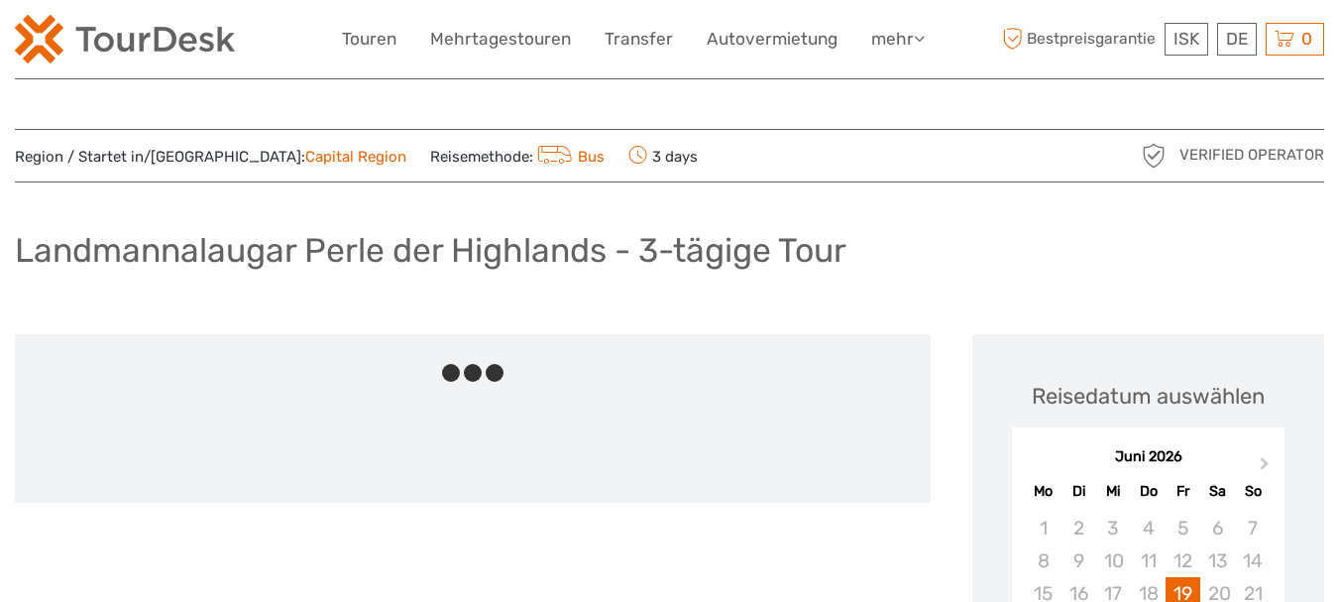 This screenshot has height=602, width=1339. Describe the element at coordinates (1043, 527) in the screenshot. I see `div: Not available Montag, 1. Juni 2026` at that location.